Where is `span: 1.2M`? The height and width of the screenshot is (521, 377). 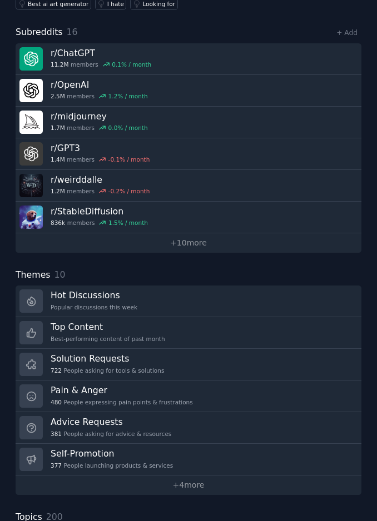
span: 1.2M is located at coordinates (58, 191).